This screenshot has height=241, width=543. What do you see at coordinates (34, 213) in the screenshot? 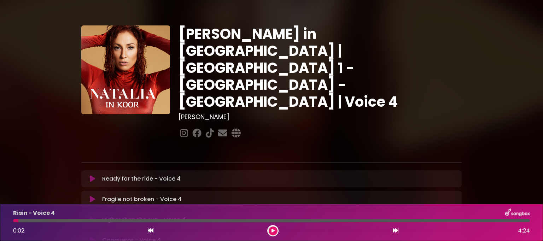
I see `p: Risin - Voice 4` at bounding box center [34, 213].